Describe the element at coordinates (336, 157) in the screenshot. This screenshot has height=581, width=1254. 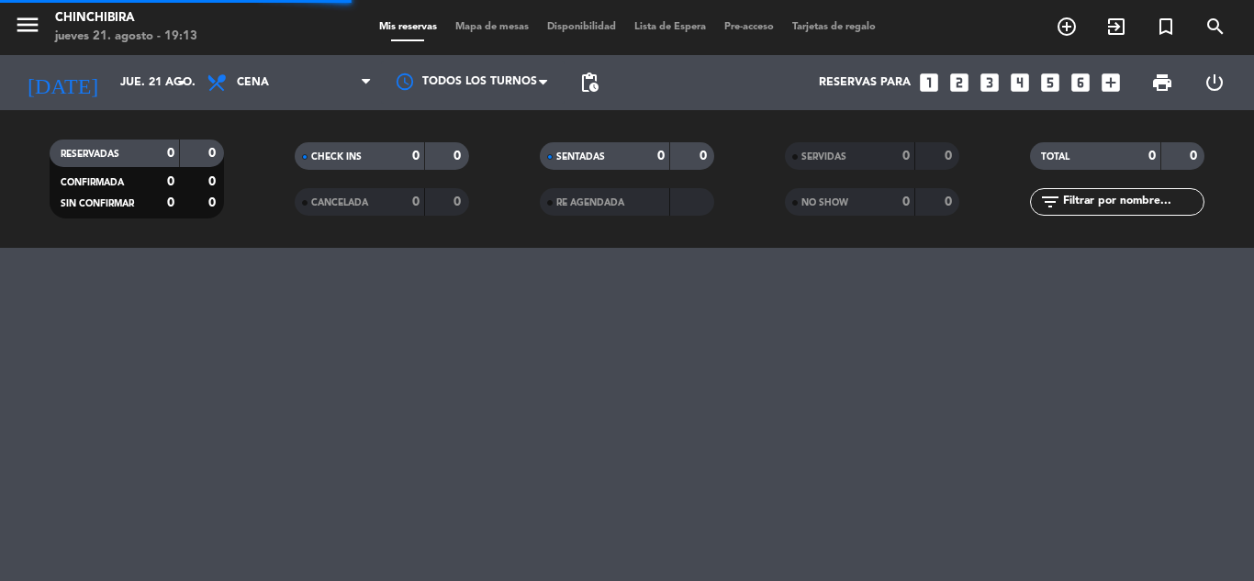
I see `span: CHECK INS` at that location.